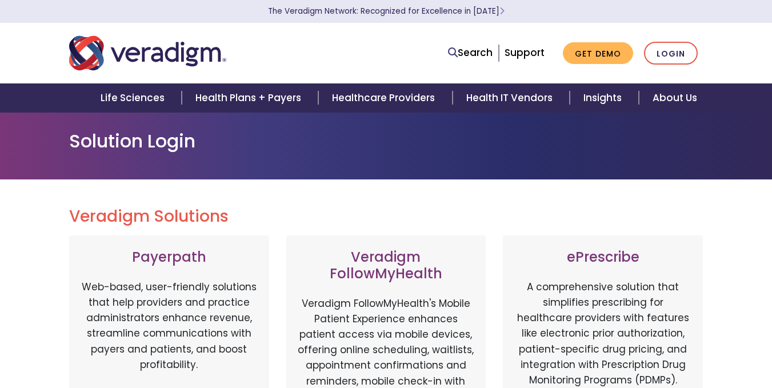  I want to click on h1: Solution Login, so click(386, 141).